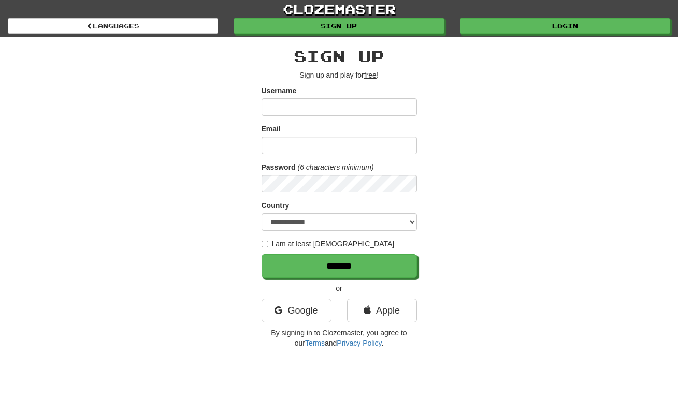 The height and width of the screenshot is (401, 678). I want to click on p: or, so click(339, 288).